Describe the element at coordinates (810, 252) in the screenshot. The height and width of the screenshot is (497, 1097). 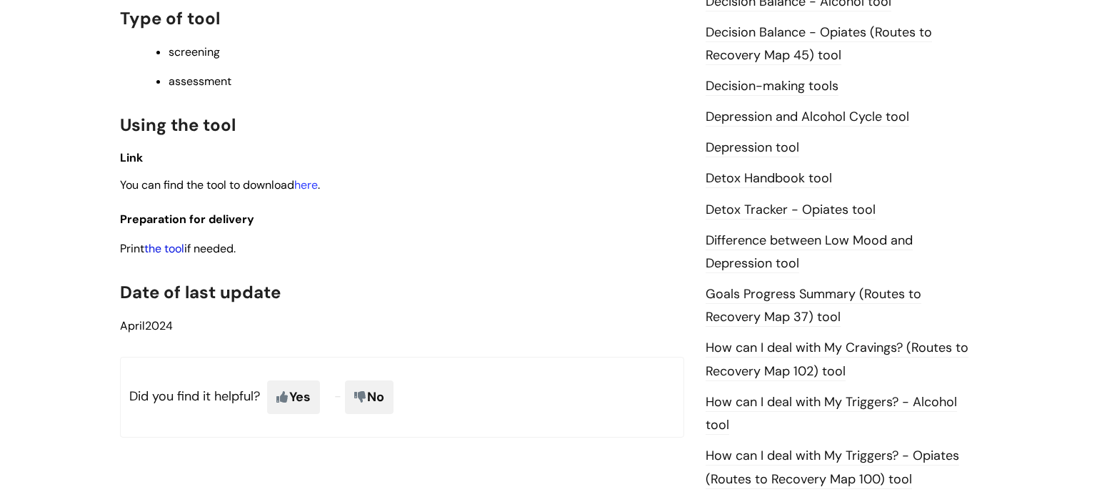
I see `a: Difference between Low Mood and Depression tool` at that location.